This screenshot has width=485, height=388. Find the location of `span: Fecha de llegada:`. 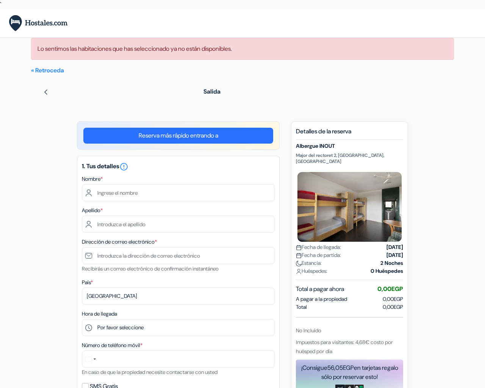

span: Fecha de llegada: is located at coordinates (318, 247).